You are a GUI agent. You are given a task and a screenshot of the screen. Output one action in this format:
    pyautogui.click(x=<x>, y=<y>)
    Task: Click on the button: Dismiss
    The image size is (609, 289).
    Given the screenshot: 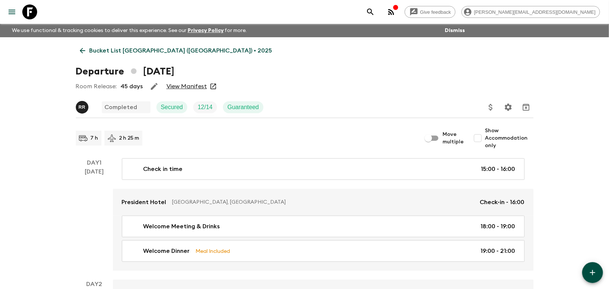 What is the action you would take?
    pyautogui.click(x=455, y=30)
    